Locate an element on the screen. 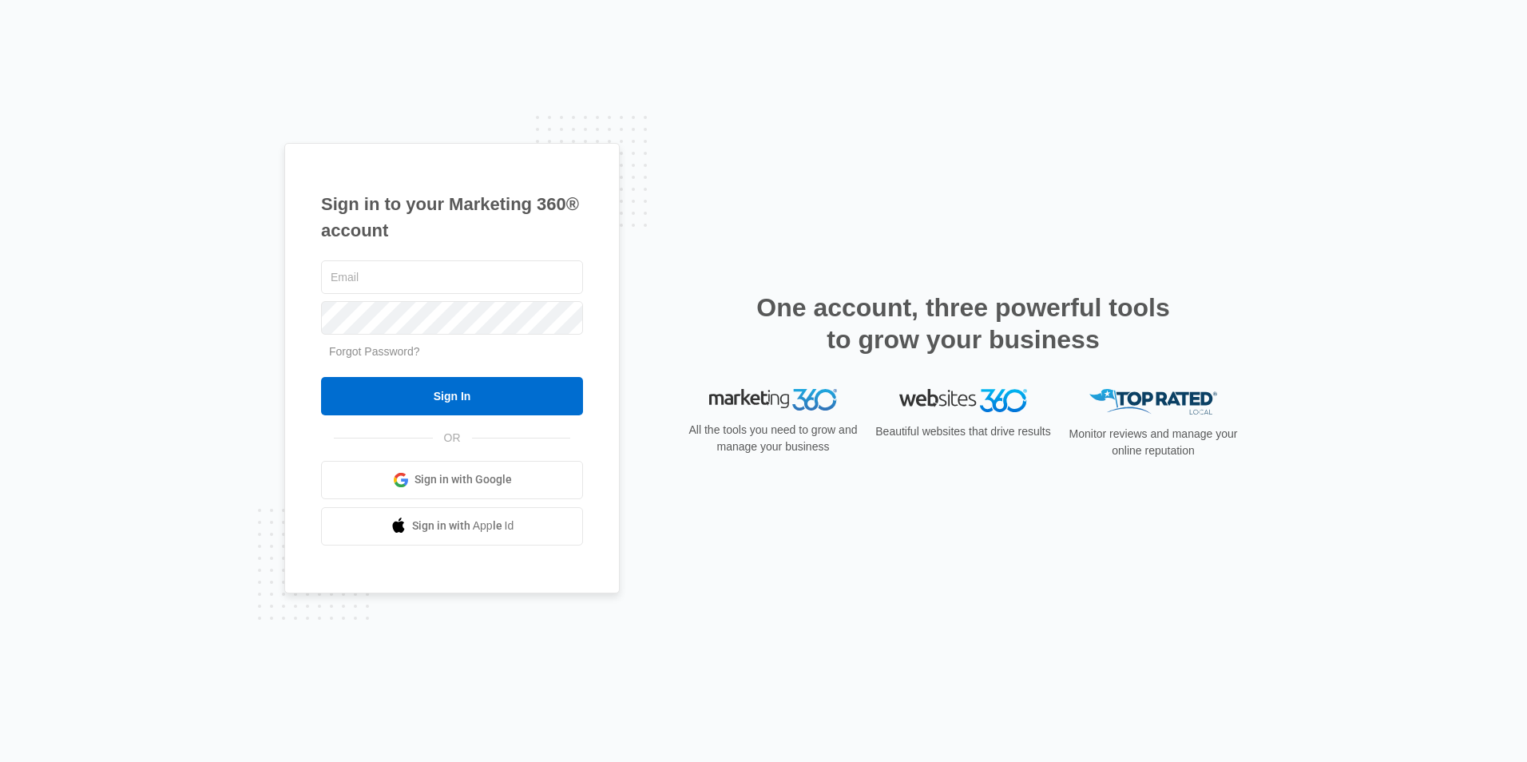 This screenshot has height=762, width=1527. a: Sign in with Apple Id is located at coordinates (452, 526).